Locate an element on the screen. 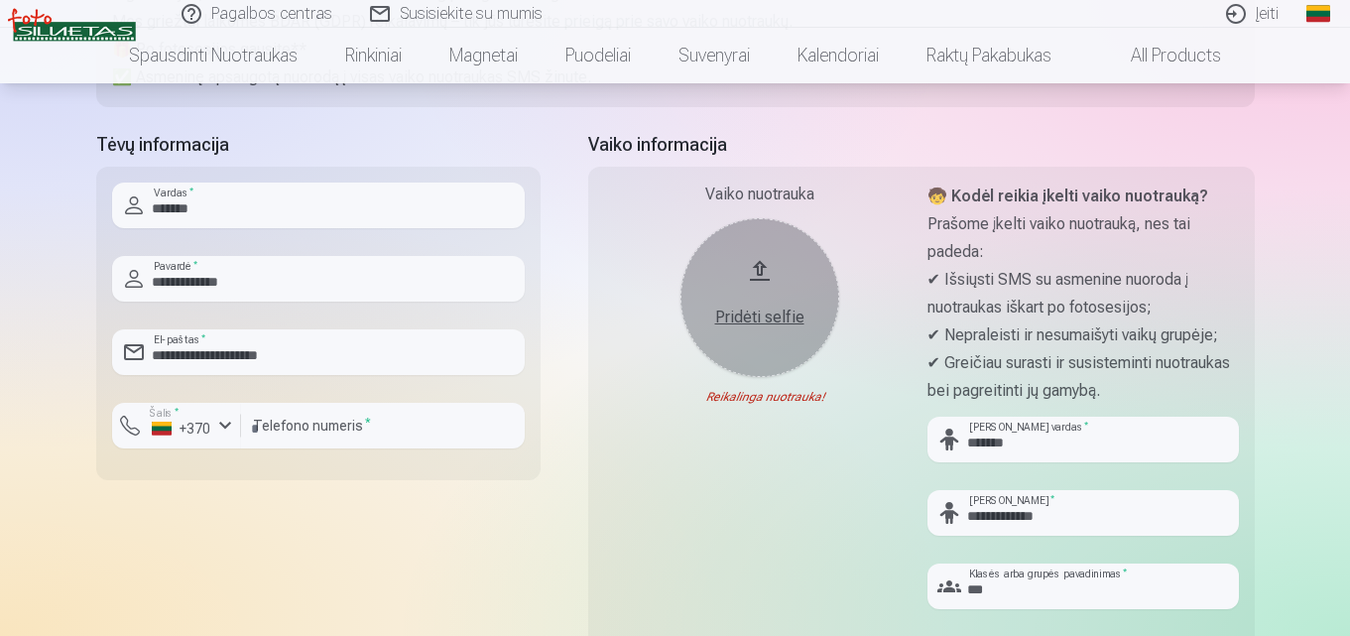  p: ✔ Nepraleisti ir nesumaišyti vaikų grupėje; is located at coordinates (1084, 335).